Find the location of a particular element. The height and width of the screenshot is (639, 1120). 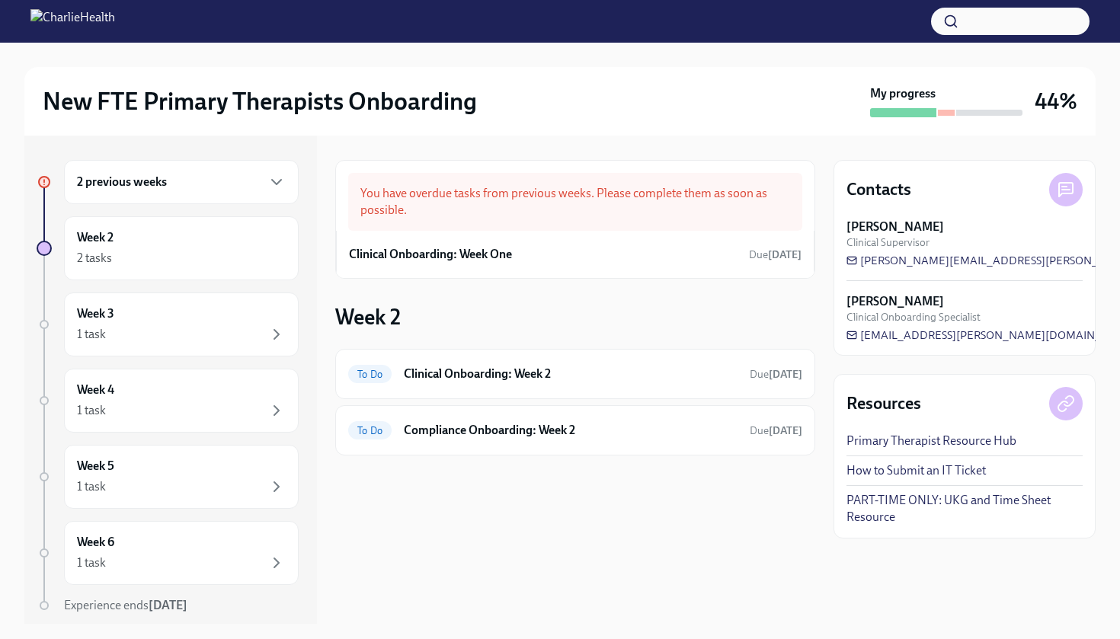

h6: Week 2 is located at coordinates (95, 238).